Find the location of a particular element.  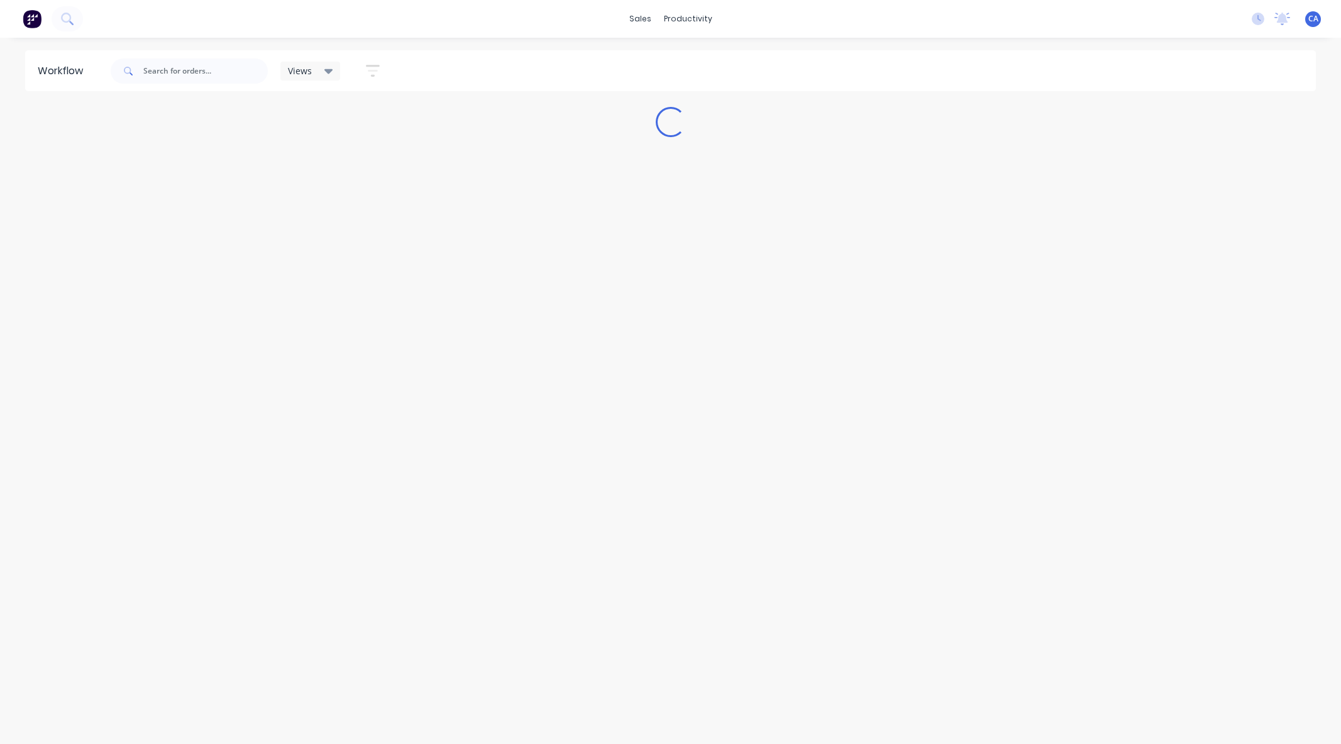

span: Views is located at coordinates (300, 70).